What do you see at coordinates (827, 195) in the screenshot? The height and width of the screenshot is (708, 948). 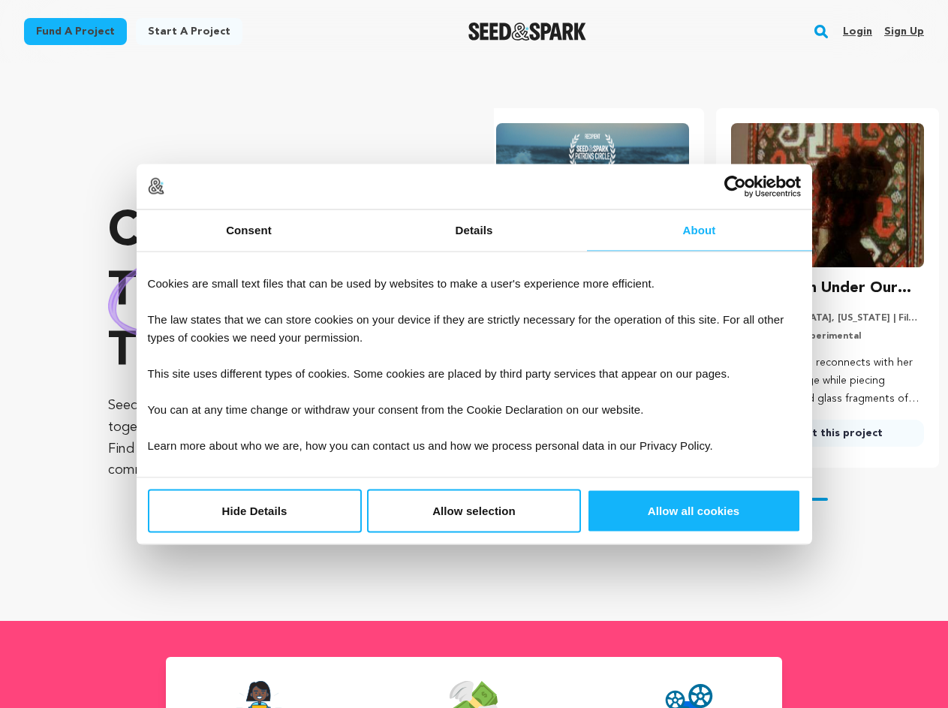 I see `img: The Dragon Under Our Feet image` at bounding box center [827, 195].